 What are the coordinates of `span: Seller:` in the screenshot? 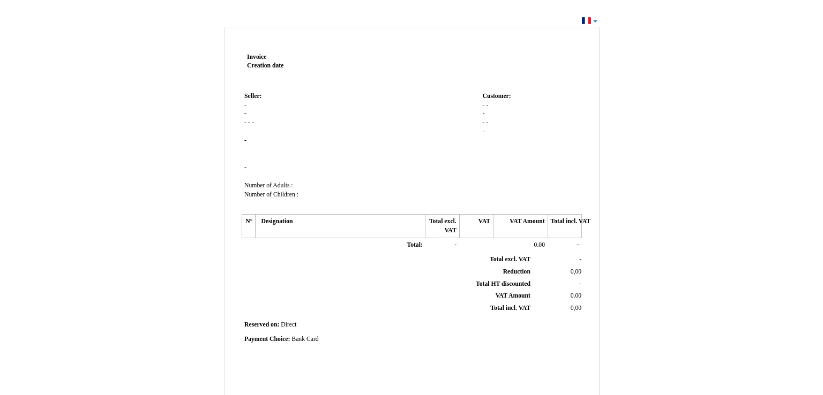 It's located at (253, 96).